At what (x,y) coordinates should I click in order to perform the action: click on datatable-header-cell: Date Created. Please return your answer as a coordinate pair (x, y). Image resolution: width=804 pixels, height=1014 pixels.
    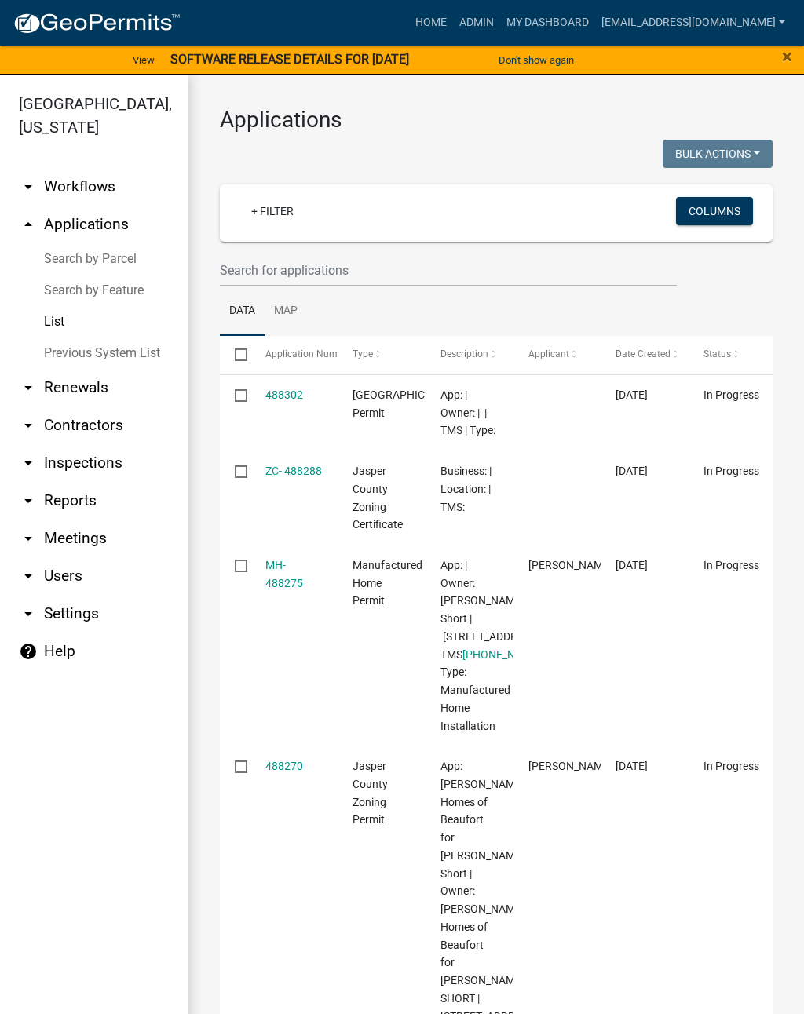
    Looking at the image, I should click on (644, 355).